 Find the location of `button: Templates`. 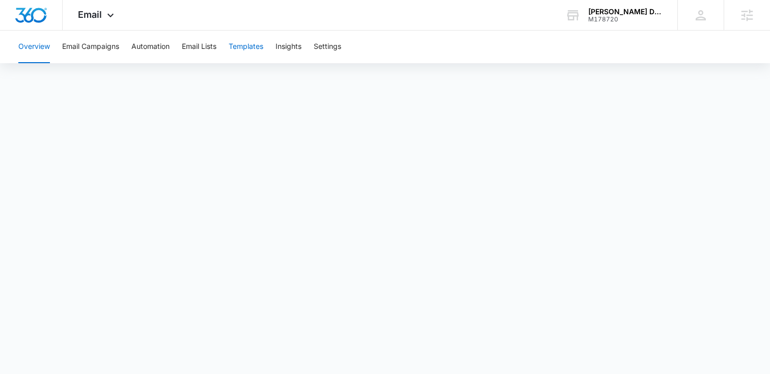

button: Templates is located at coordinates (246, 47).